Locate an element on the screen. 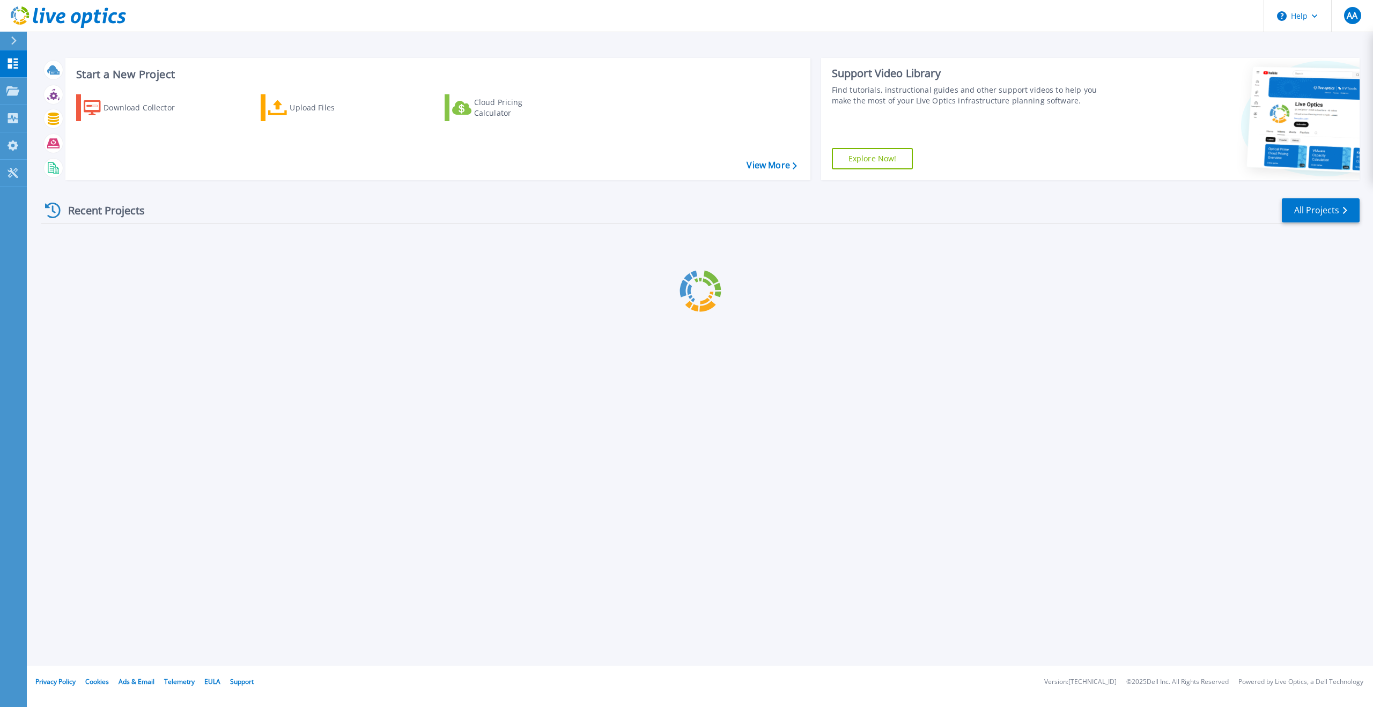 The height and width of the screenshot is (707, 1373). li: Powered by Live Optics, a Dell Technology is located at coordinates (1301, 682).